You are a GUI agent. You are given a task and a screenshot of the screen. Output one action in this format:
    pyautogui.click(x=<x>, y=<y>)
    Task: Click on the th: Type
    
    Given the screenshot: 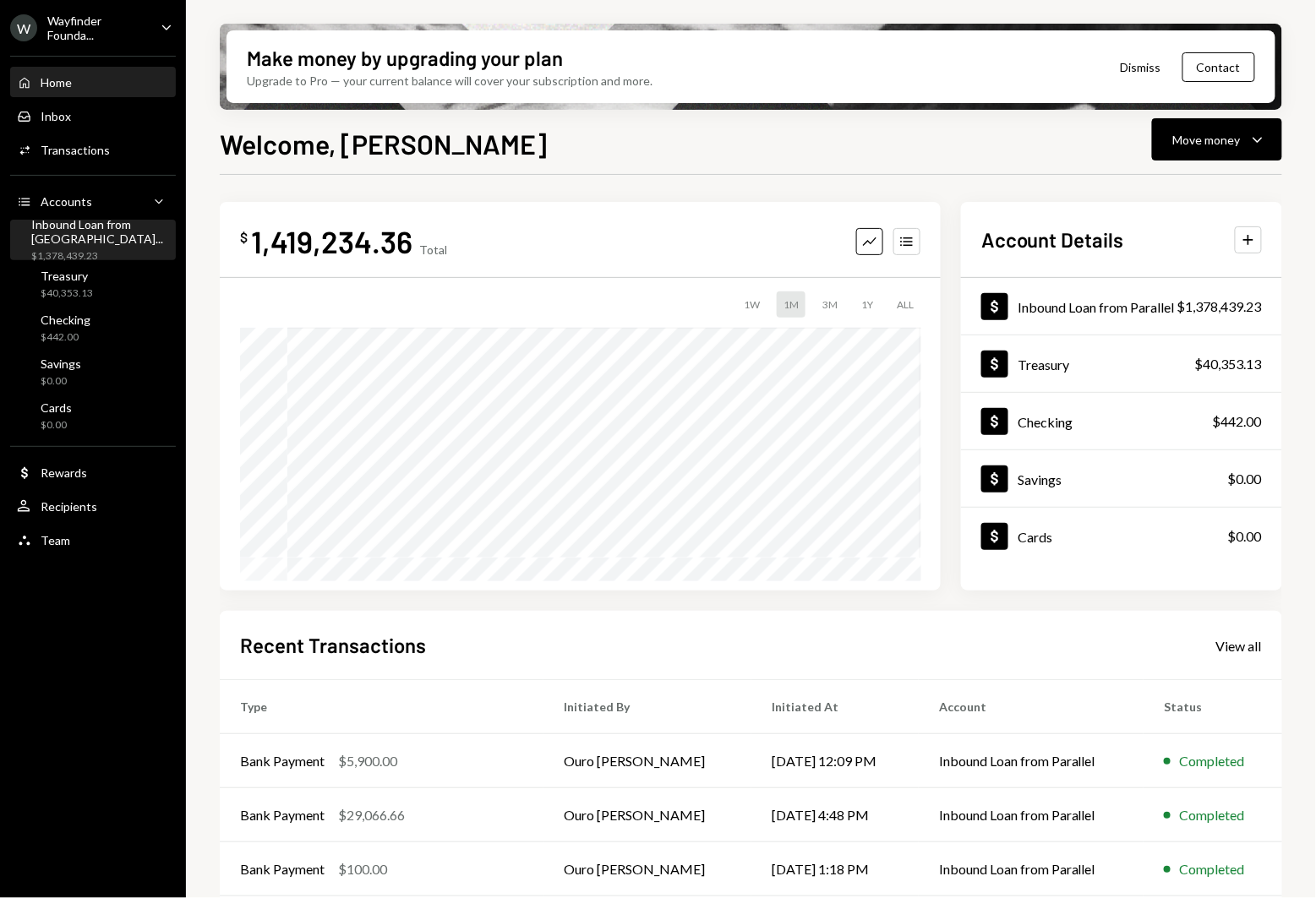 What is the action you would take?
    pyautogui.click(x=381, y=707)
    